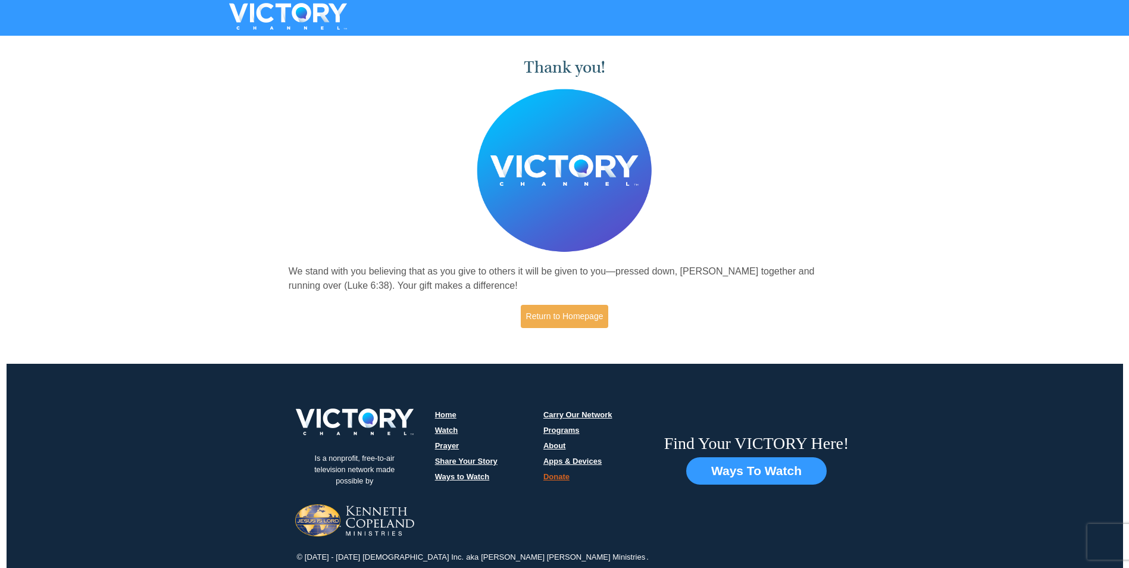 The image size is (1129, 568). I want to click on a: Prayer, so click(447, 445).